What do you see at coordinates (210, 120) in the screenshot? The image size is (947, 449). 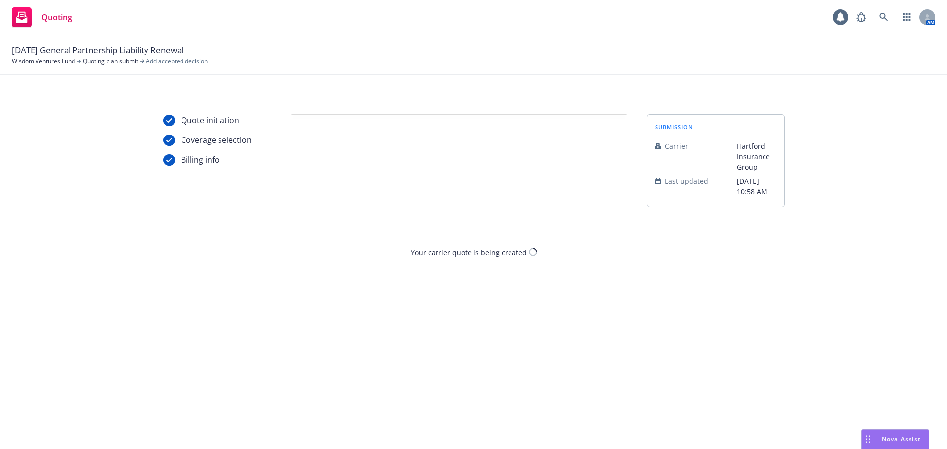 I see `div: Quote initiation` at bounding box center [210, 120].